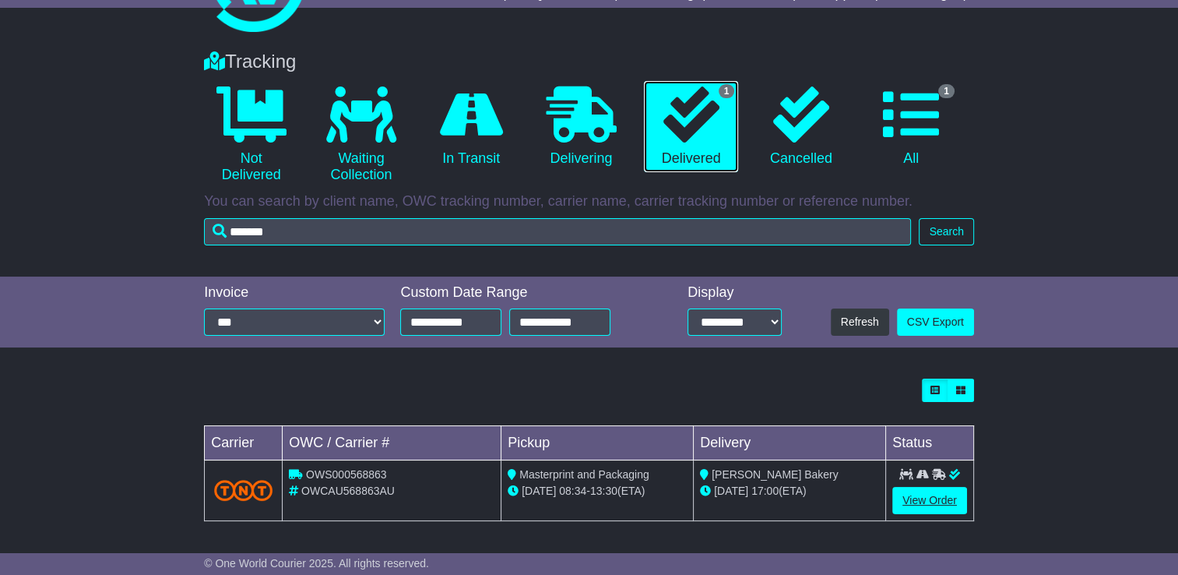 The width and height of the screenshot is (1178, 575). What do you see at coordinates (603, 491) in the screenshot?
I see `span: 13:30` at bounding box center [603, 491].